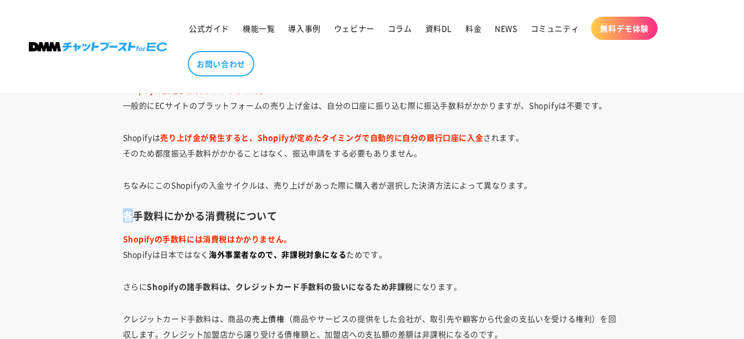 The image size is (744, 339). What do you see at coordinates (400, 28) in the screenshot?
I see `span: コラム` at bounding box center [400, 28].